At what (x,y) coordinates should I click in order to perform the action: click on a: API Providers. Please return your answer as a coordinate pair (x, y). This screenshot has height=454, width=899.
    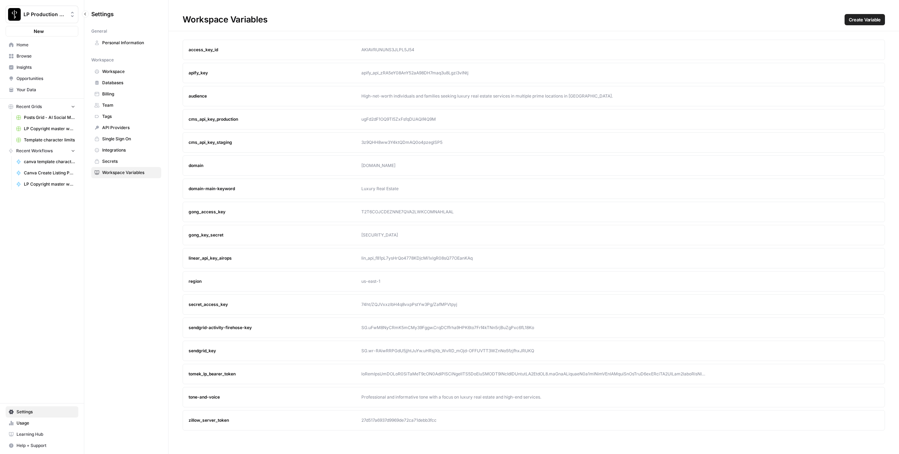
    Looking at the image, I should click on (126, 128).